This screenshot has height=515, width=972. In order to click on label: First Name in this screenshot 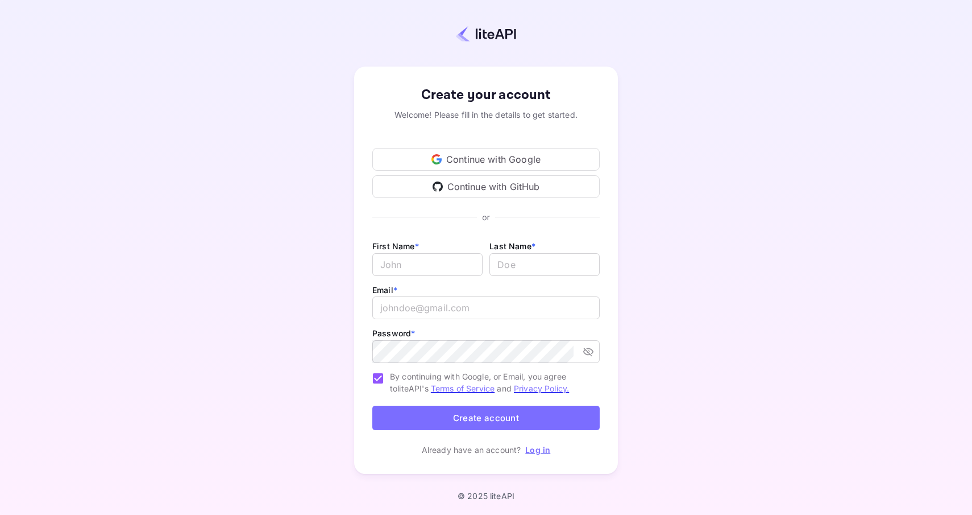, I will do `click(396, 246)`.